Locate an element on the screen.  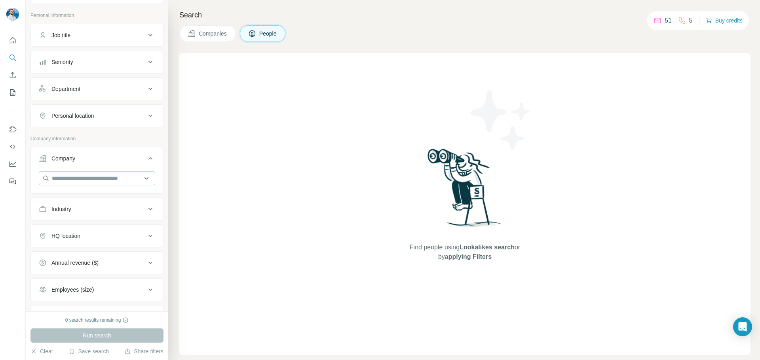
button: Seniority is located at coordinates (97, 62).